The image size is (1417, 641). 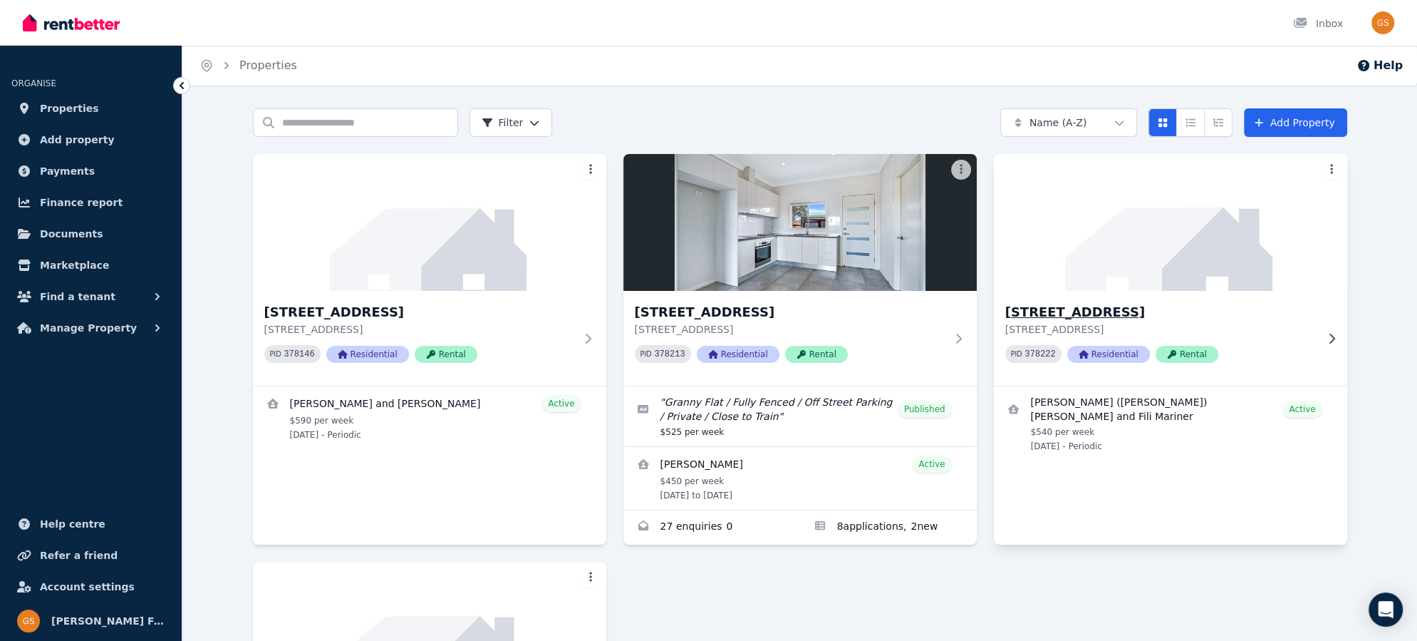 I want to click on a: View details for Vitaliano (Victor) Pulaa and Fili Mariner, so click(x=1171, y=423).